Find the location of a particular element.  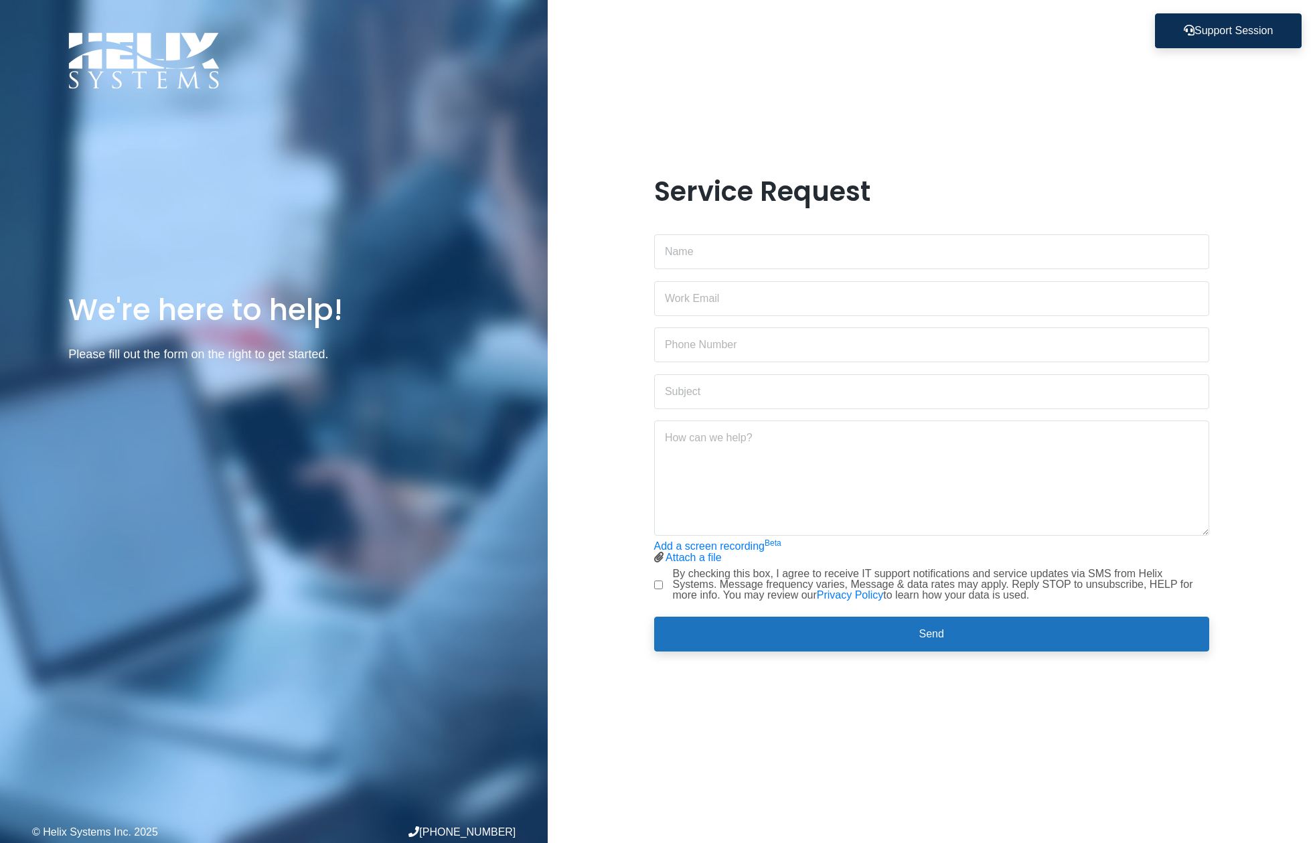

a: Privacy Policy is located at coordinates (850, 594).